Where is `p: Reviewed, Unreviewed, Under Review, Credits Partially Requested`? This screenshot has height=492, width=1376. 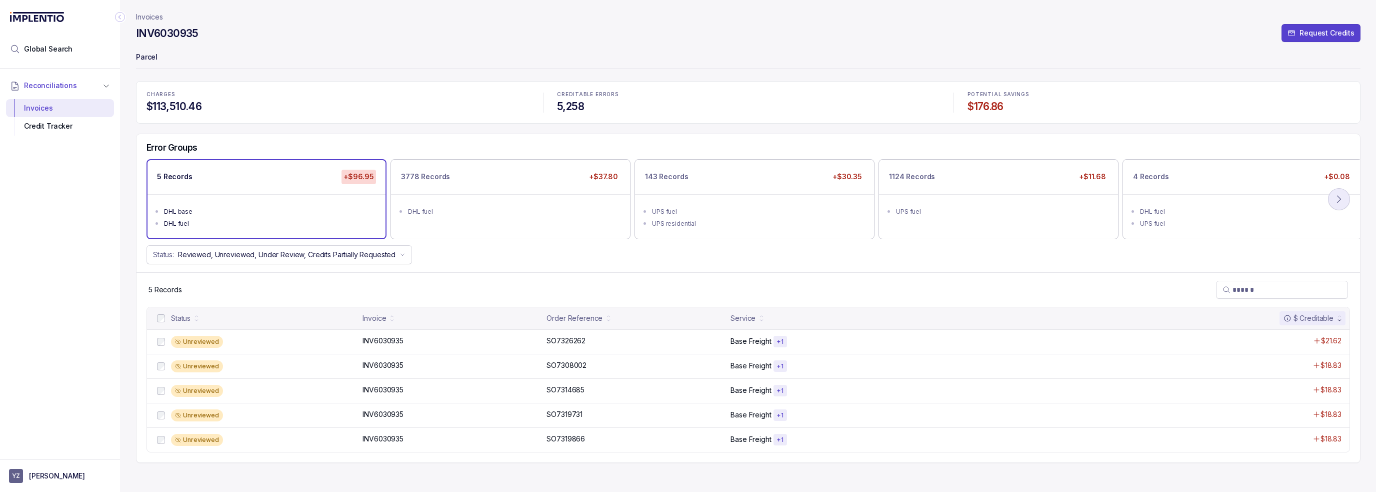 p: Reviewed, Unreviewed, Under Review, Credits Partially Requested is located at coordinates (287, 255).